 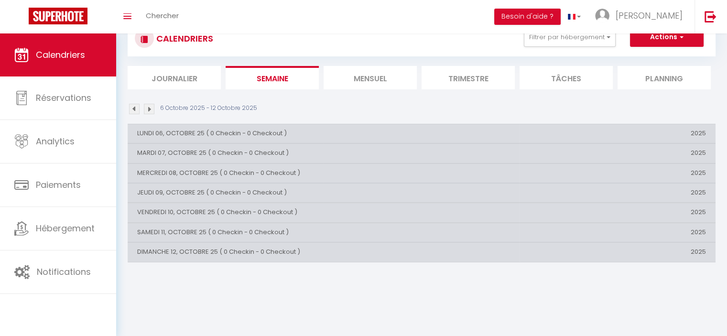 I want to click on li: Semaine, so click(x=272, y=77).